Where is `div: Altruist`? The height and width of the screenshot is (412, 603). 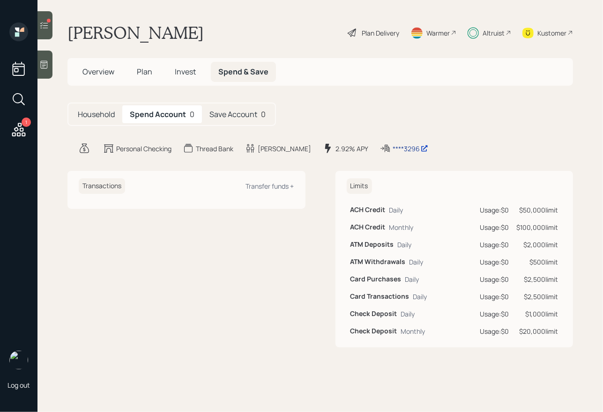
div: Altruist is located at coordinates (493, 33).